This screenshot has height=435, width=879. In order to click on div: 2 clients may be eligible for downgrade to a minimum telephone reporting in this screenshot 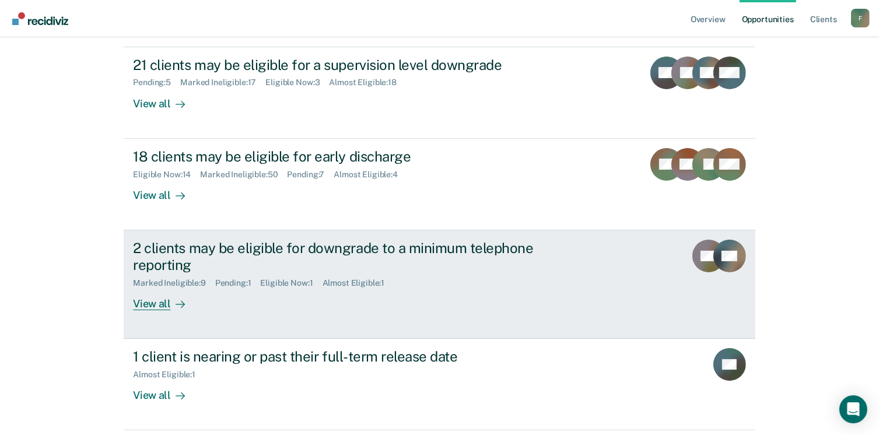, I will do `click(338, 257)`.